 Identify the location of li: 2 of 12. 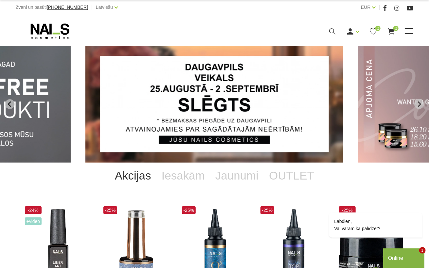
(214, 104).